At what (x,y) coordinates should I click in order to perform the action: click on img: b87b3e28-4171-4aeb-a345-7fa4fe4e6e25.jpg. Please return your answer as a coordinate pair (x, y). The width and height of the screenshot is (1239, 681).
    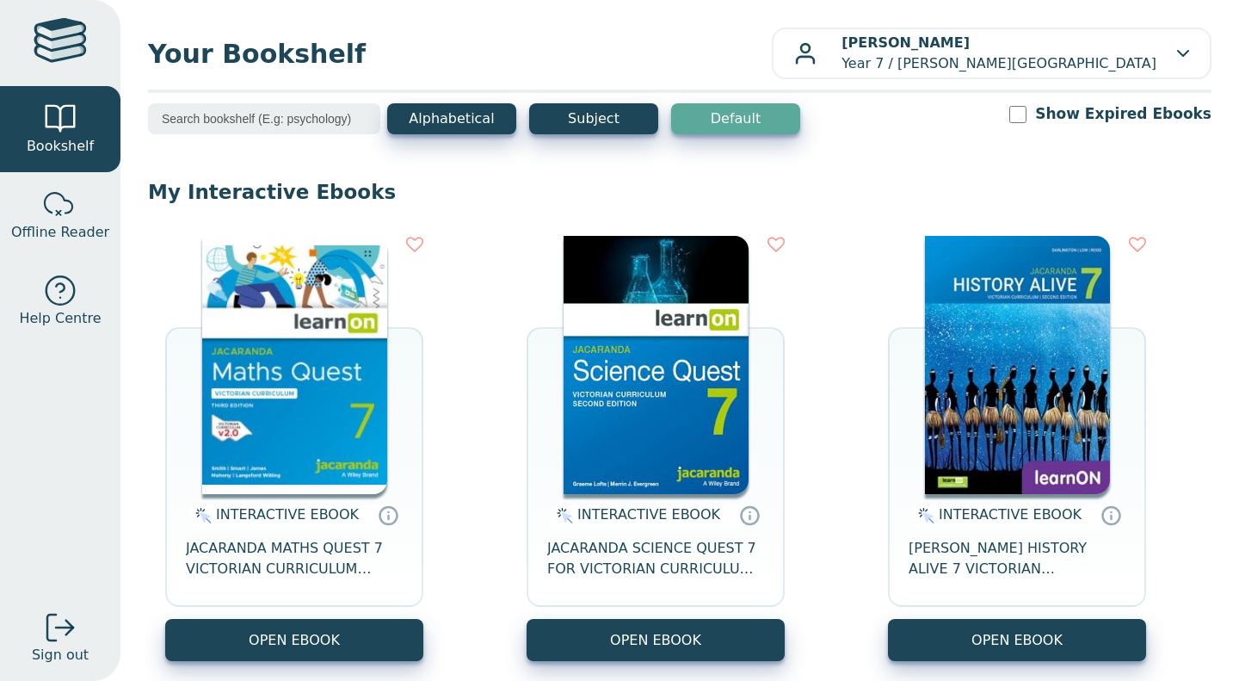
    Looking at the image, I should click on (294, 365).